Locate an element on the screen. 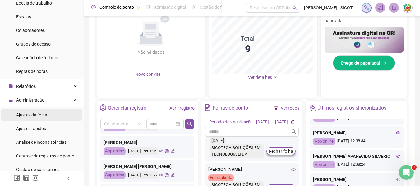 The height and width of the screenshot is (186, 420). span: Regras de horas is located at coordinates (32, 71).